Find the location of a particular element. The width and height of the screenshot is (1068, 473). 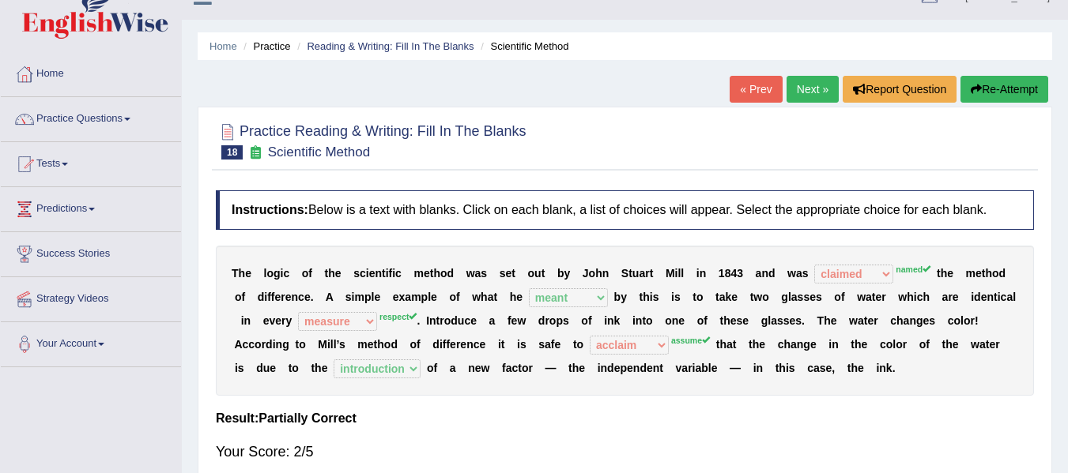

b: M is located at coordinates (670, 273).